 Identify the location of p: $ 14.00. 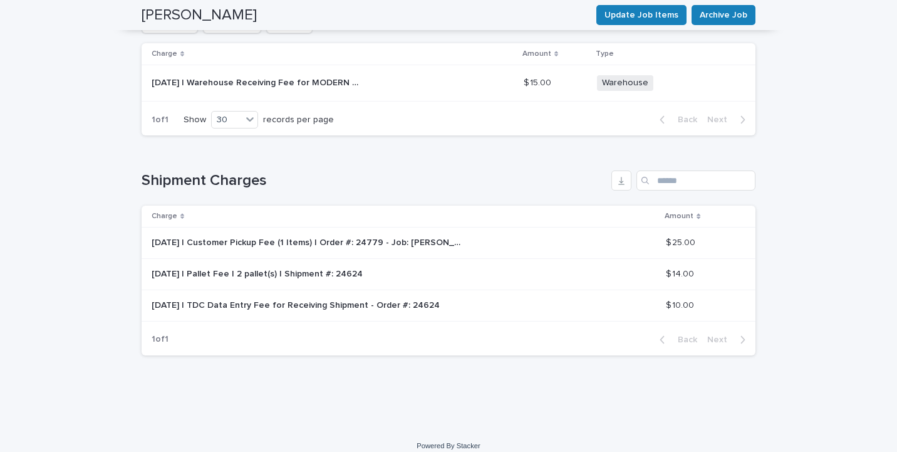
(681, 273).